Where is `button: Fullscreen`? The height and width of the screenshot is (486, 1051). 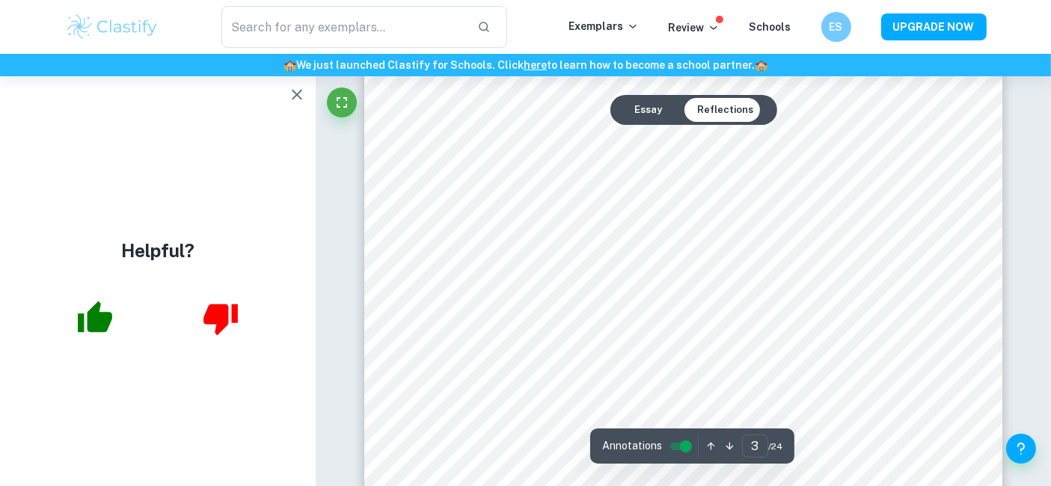
button: Fullscreen is located at coordinates (342, 103).